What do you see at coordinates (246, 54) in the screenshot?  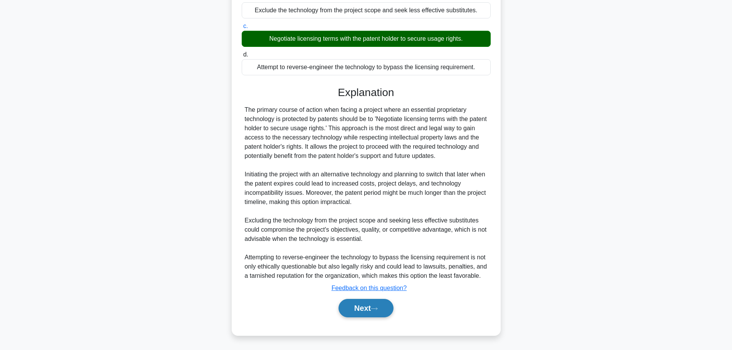 I see `span: d.` at bounding box center [246, 54].